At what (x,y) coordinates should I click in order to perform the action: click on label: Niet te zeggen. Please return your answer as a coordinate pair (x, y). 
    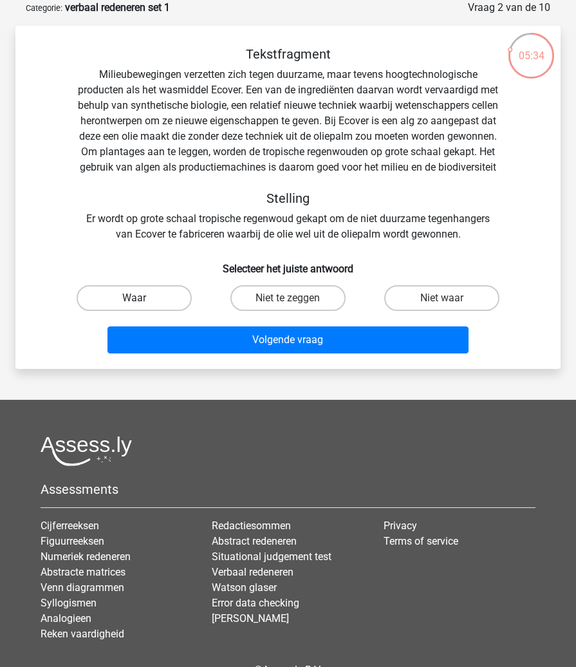
    Looking at the image, I should click on (288, 298).